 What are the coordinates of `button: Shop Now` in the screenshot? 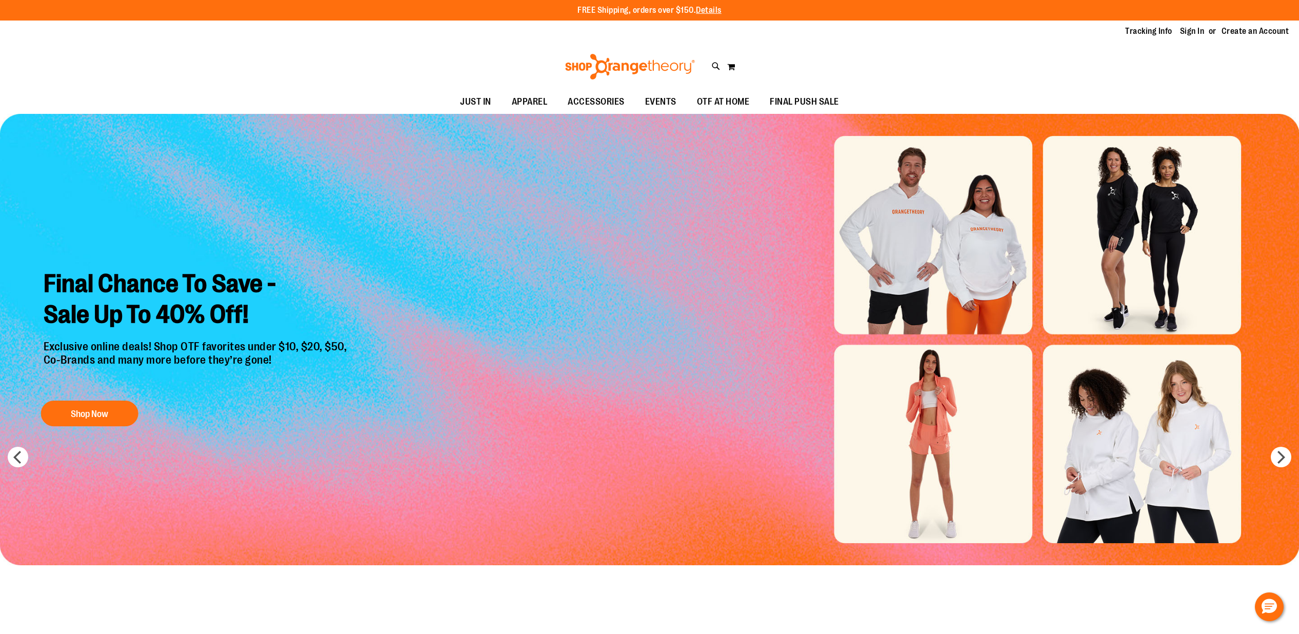 It's located at (90, 413).